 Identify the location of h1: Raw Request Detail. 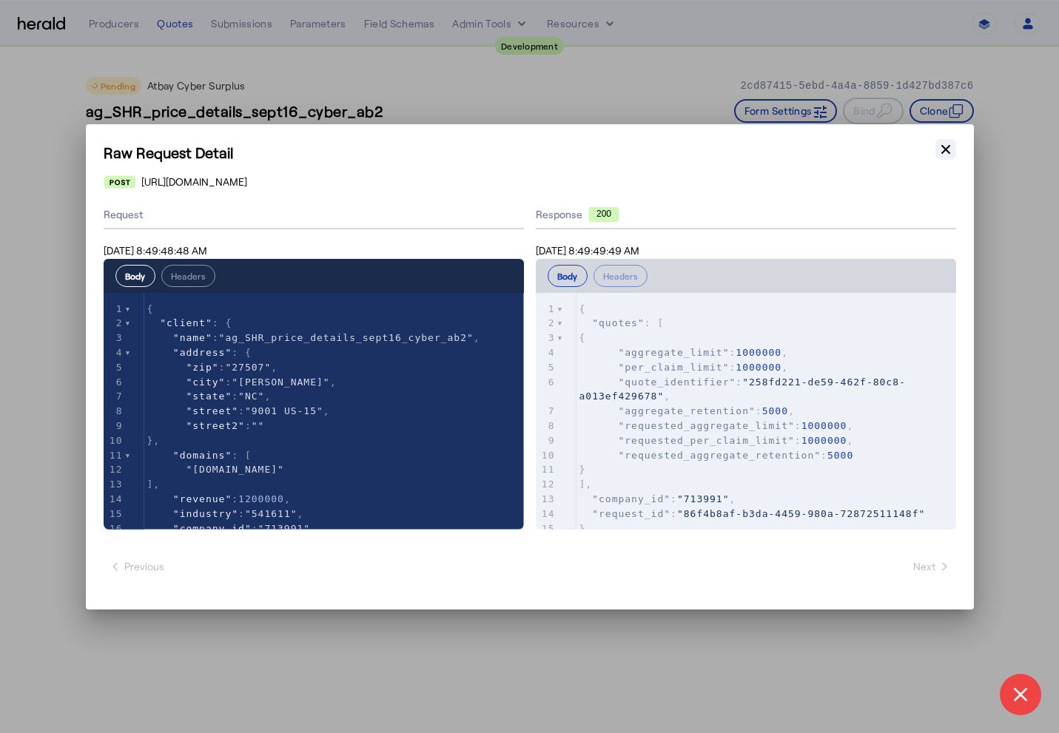
(530, 152).